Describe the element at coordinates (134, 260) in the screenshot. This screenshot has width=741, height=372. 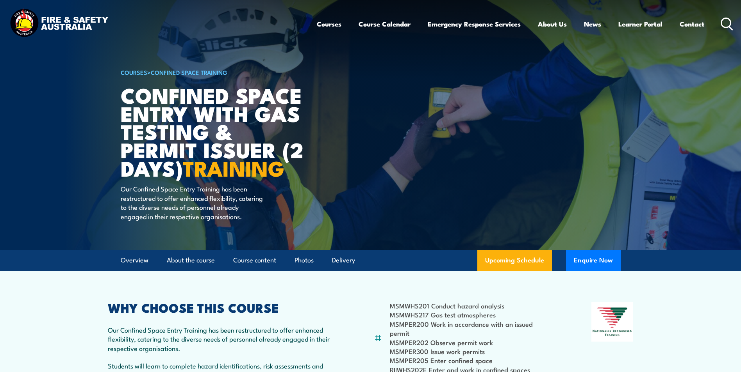
I see `a: Overview` at that location.